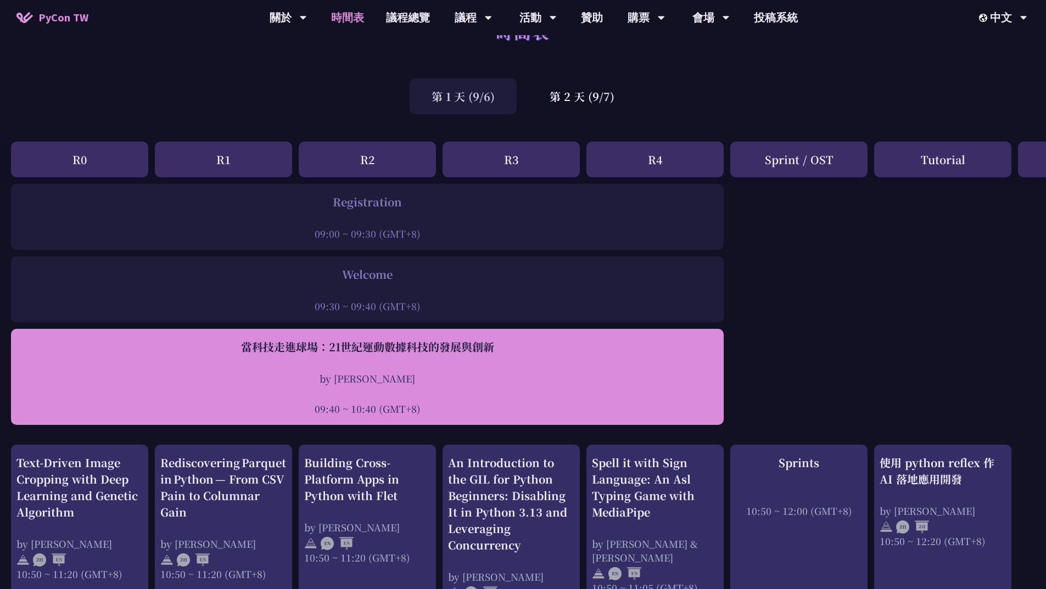 The width and height of the screenshot is (1046, 589). I want to click on div: Registration, so click(367, 202).